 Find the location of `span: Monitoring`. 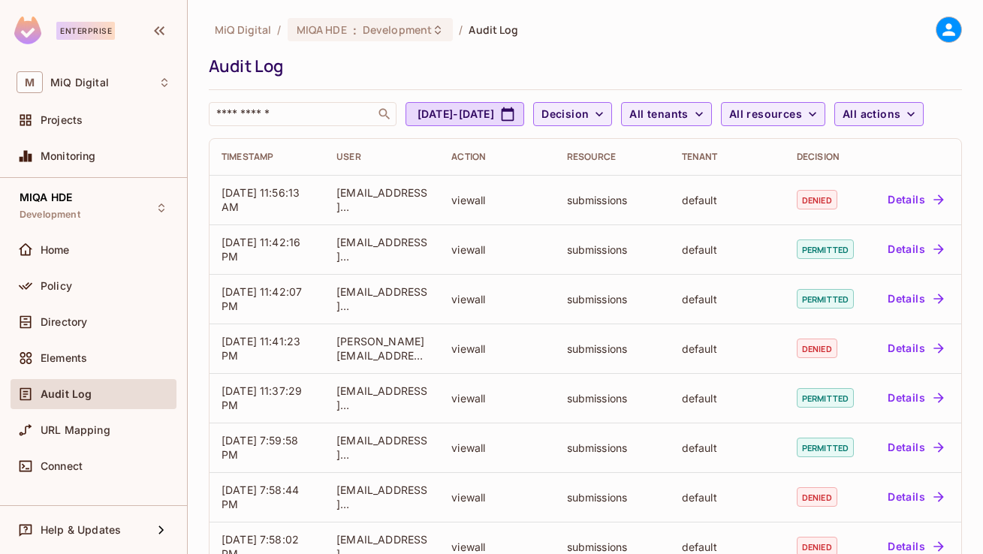

span: Monitoring is located at coordinates (68, 156).